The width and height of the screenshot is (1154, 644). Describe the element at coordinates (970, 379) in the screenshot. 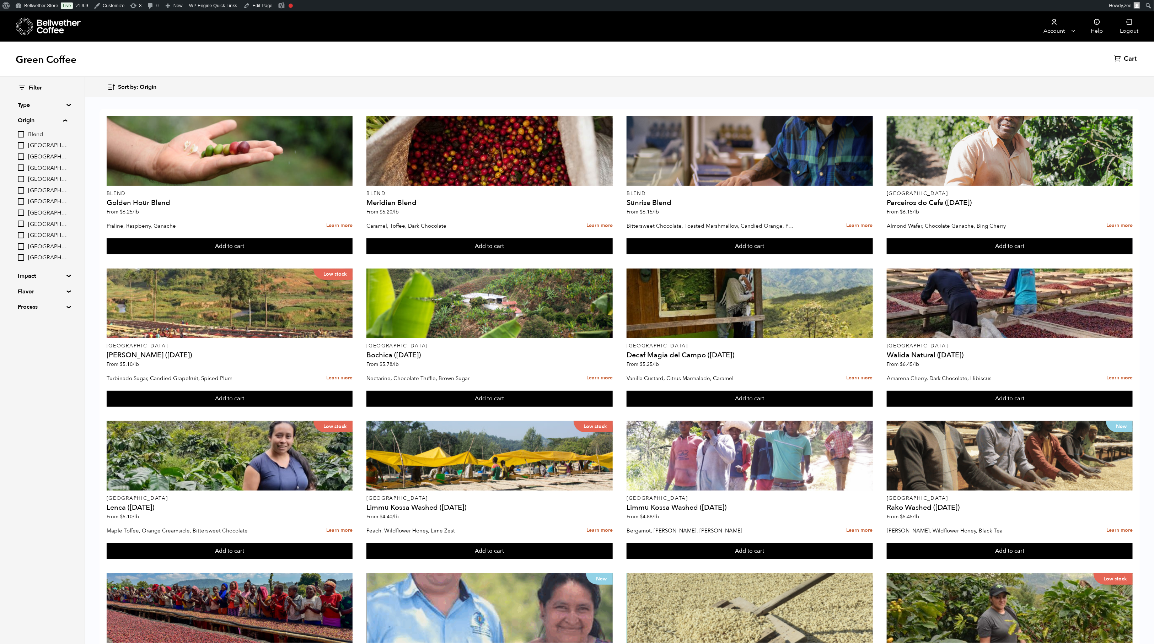

I see `p: Amarena Cherry, Dark Chocolate, Hibiscus` at that location.